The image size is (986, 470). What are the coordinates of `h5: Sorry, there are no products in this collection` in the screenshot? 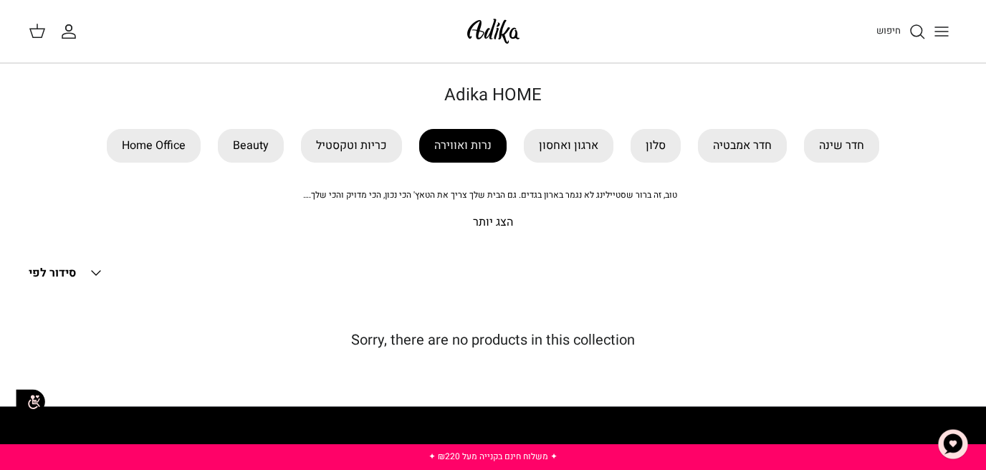 It's located at (493, 340).